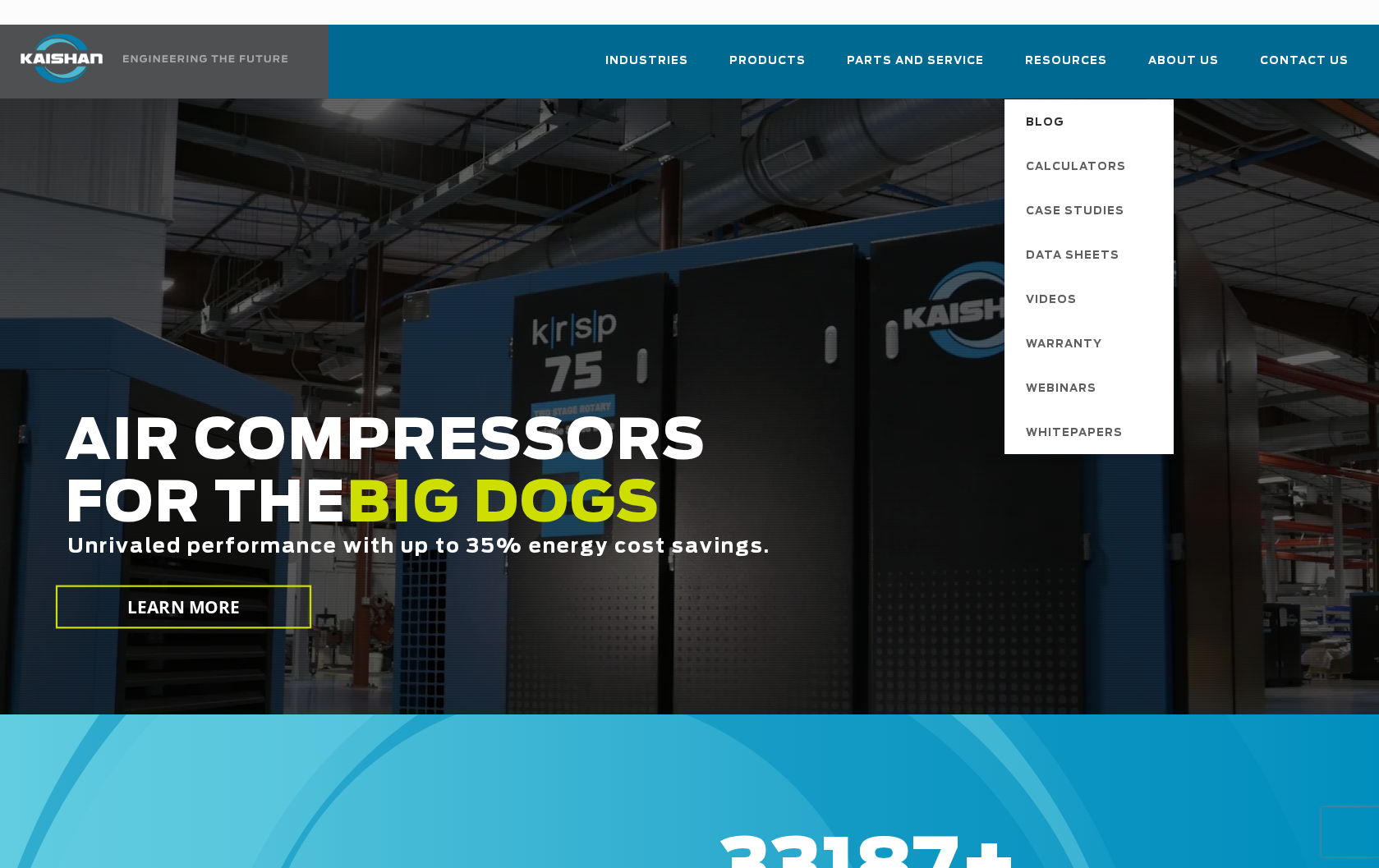 Image resolution: width=1379 pixels, height=868 pixels. Describe the element at coordinates (419, 547) in the screenshot. I see `span: Unrivaled performance with up to 35% energy cost savings.` at that location.